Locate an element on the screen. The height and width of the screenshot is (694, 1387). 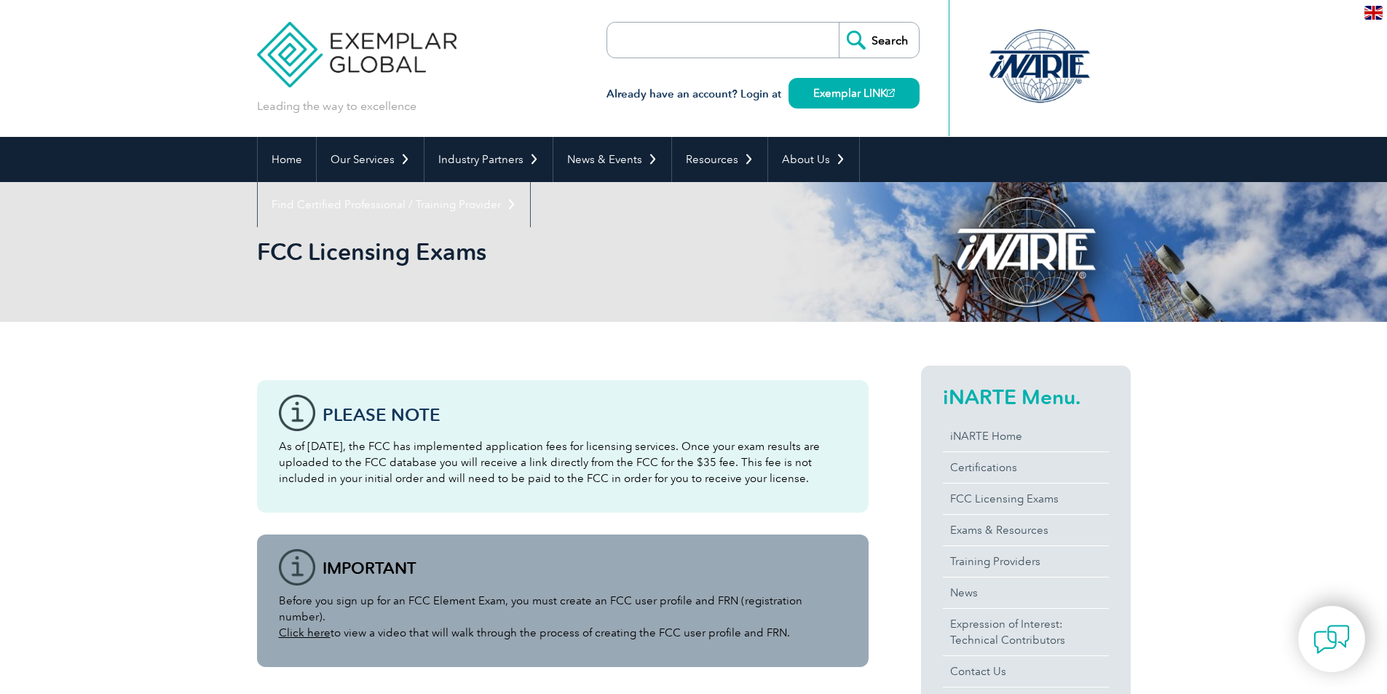
input: Search is located at coordinates (879, 40).